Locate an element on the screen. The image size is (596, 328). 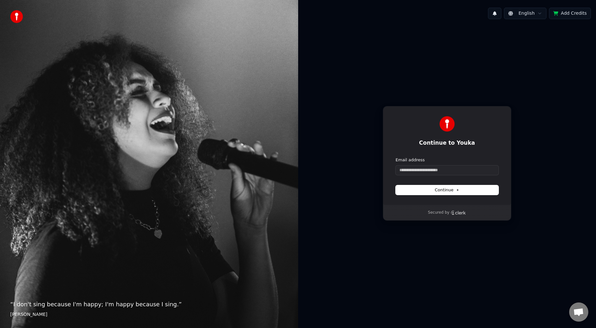
label: Email address is located at coordinates (410, 160).